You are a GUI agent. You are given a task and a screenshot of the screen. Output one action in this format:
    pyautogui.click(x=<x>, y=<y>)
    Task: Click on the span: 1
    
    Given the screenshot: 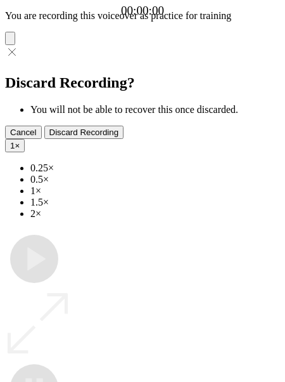 What is the action you would take?
    pyautogui.click(x=12, y=145)
    